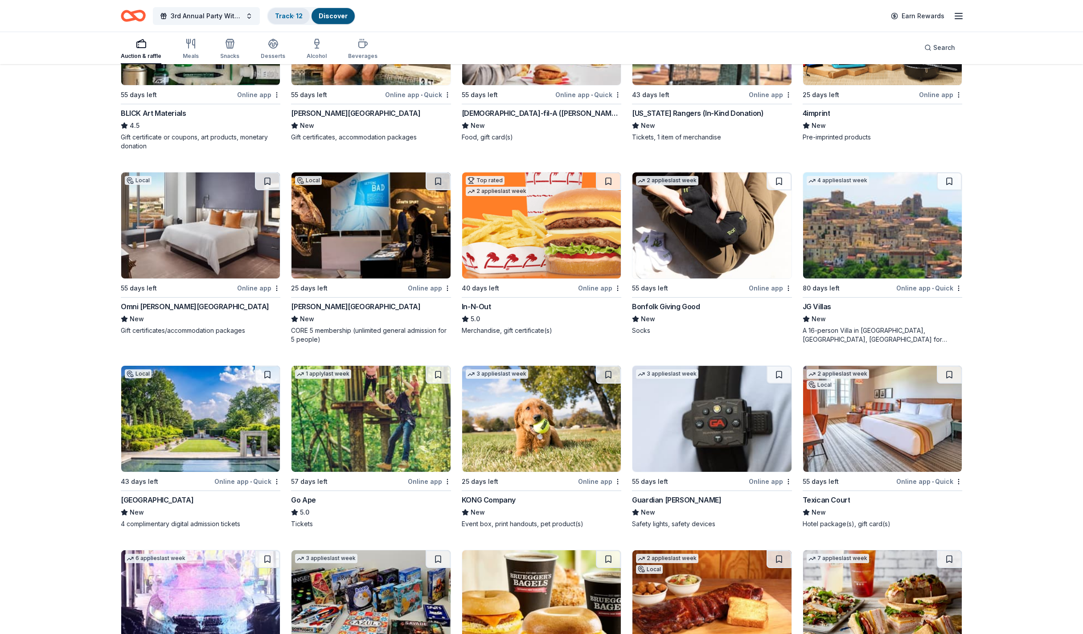 This screenshot has width=1083, height=634. Describe the element at coordinates (838, 558) in the screenshot. I see `div: 7 applies last week` at that location.